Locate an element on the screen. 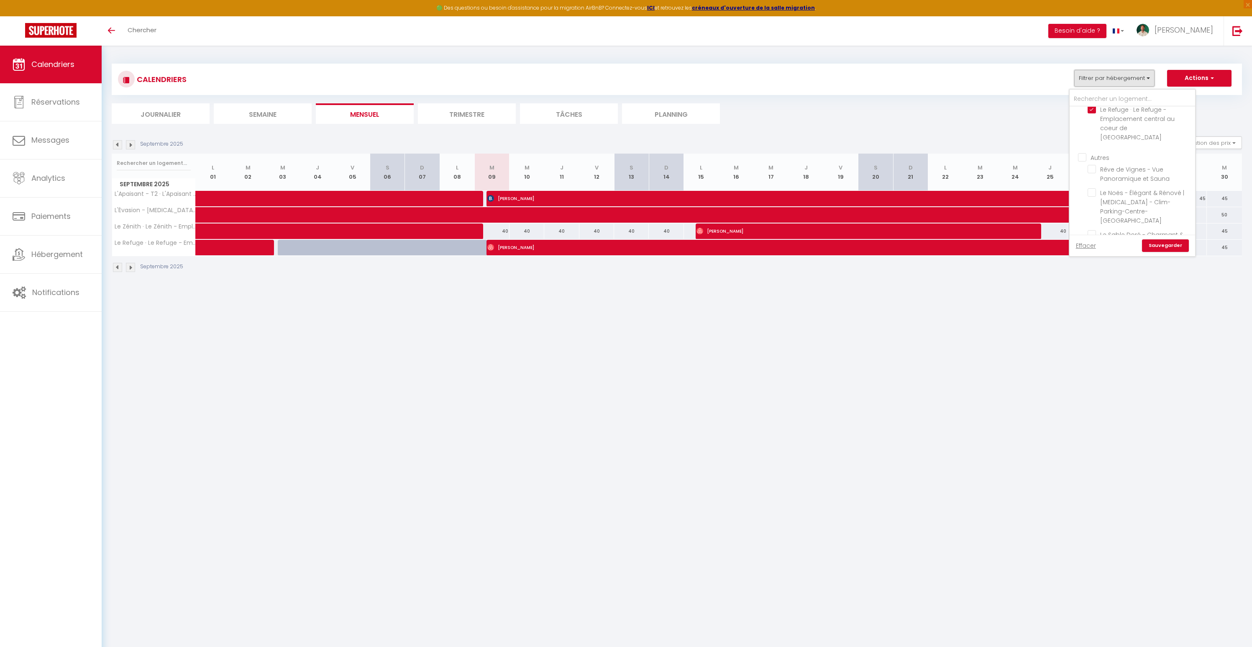  span: Messages is located at coordinates (50, 140).